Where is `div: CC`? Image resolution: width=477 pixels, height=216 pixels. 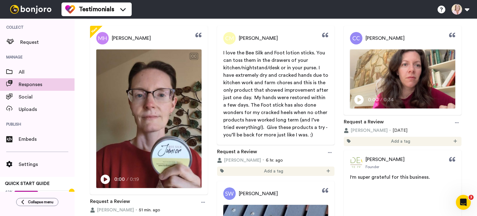 div: CC is located at coordinates (194, 56).